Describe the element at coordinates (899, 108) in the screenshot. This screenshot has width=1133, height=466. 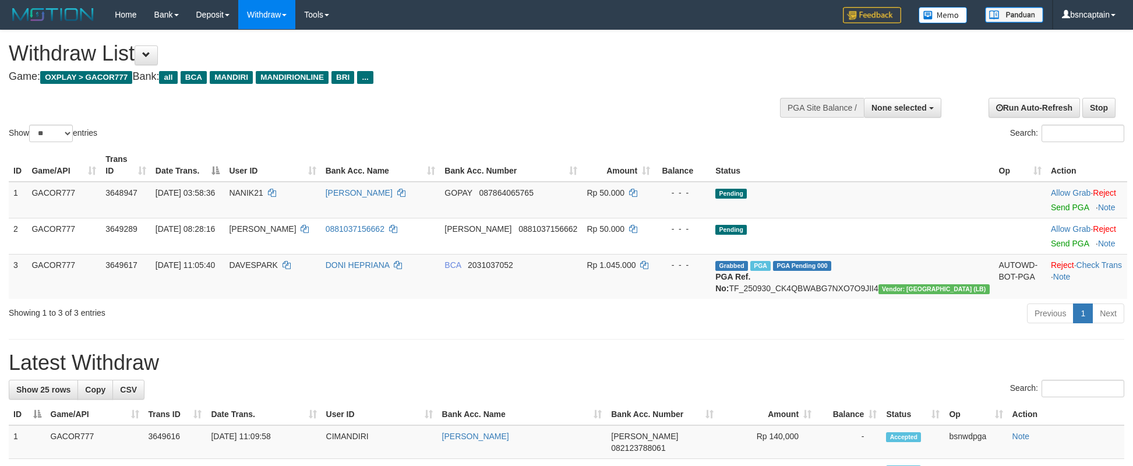
I see `span: None selected` at that location.